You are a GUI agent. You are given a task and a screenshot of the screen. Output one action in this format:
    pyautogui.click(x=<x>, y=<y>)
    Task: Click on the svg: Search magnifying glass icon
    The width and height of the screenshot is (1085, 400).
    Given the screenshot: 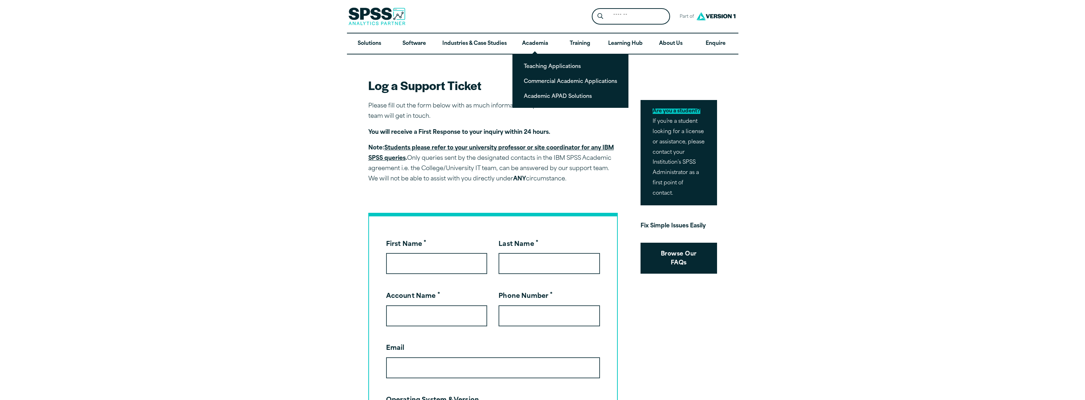 What is the action you would take?
    pyautogui.click(x=600, y=16)
    